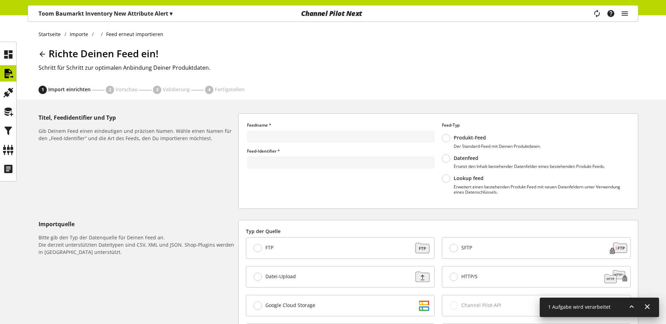 This screenshot has height=324, width=666. Describe the element at coordinates (529, 166) in the screenshot. I see `p: Ersetzt den Inhalt bestehender Datenfelder eines bestehenden Produkt-Feeds.` at that location.